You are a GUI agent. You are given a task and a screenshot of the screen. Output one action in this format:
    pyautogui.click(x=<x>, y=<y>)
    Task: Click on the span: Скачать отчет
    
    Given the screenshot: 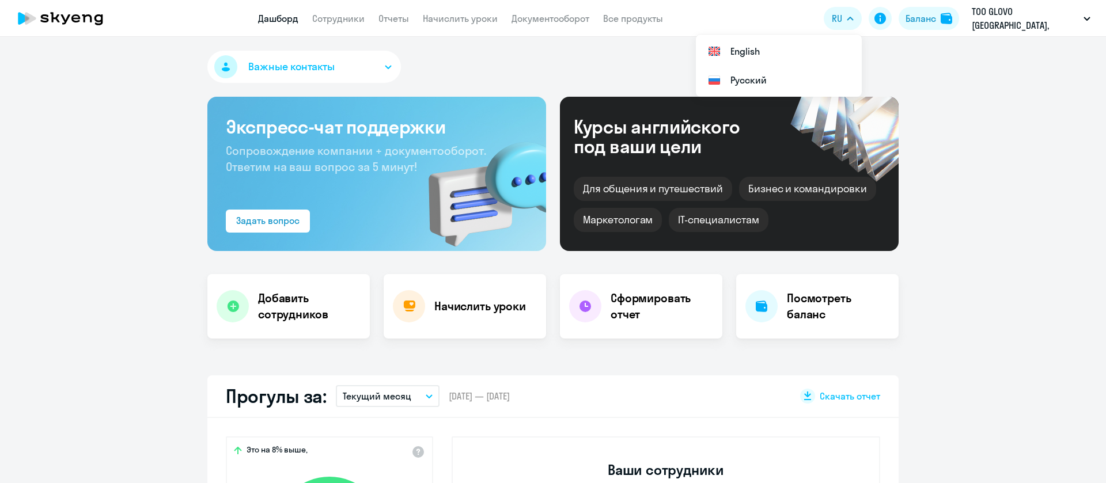 What is the action you would take?
    pyautogui.click(x=850, y=396)
    